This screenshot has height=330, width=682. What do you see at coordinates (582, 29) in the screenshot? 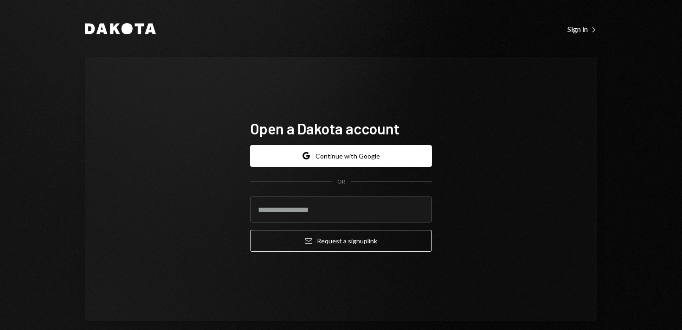
I see `div: Sign in` at bounding box center [582, 29].